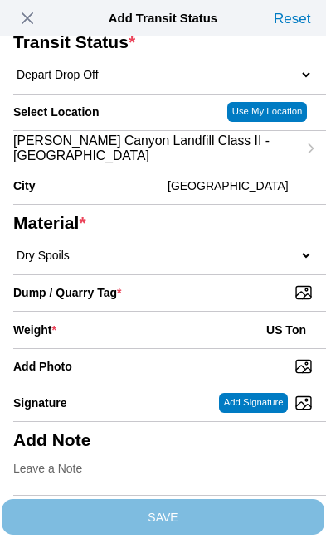 The image size is (326, 538). I want to click on ion-label: Material, so click(159, 223).